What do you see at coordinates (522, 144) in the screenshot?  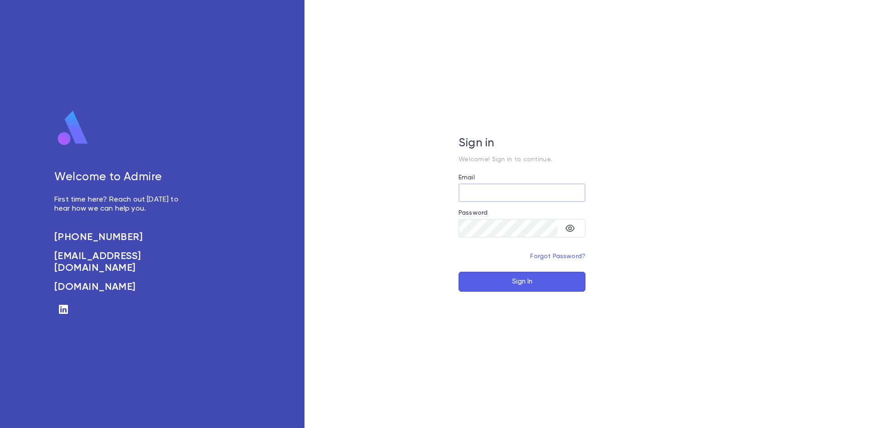 I see `h5: Sign in` at bounding box center [522, 144].